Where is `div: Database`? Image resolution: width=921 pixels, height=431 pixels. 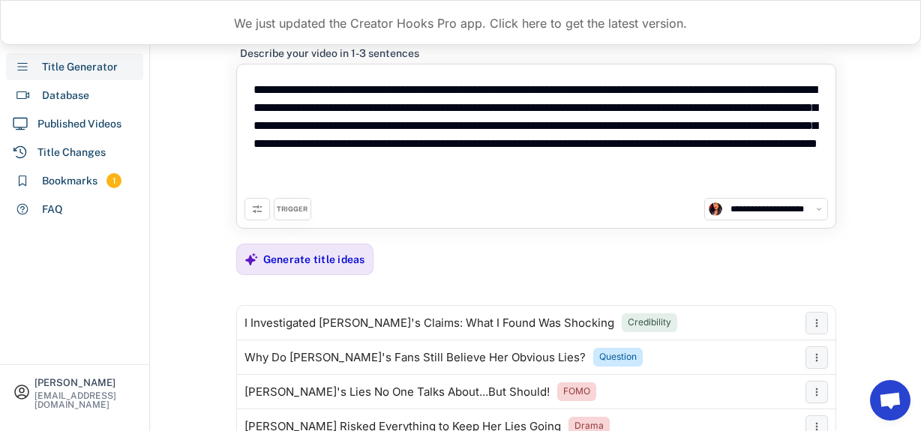
div: Database is located at coordinates (65, 95).